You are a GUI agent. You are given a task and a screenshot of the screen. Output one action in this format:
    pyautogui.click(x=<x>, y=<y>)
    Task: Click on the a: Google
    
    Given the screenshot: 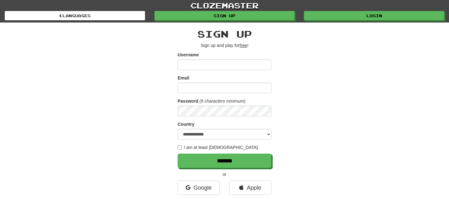 What is the action you would take?
    pyautogui.click(x=198, y=187)
    